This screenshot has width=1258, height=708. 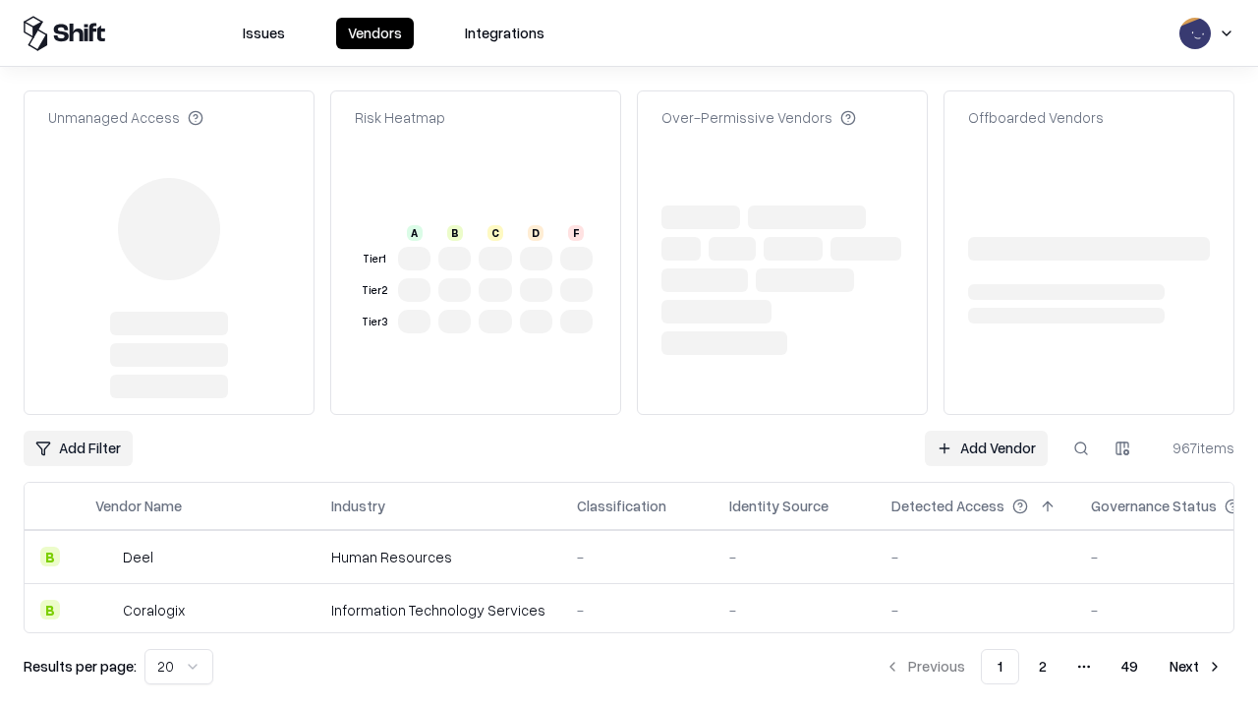 What do you see at coordinates (415, 233) in the screenshot?
I see `div: A` at bounding box center [415, 233].